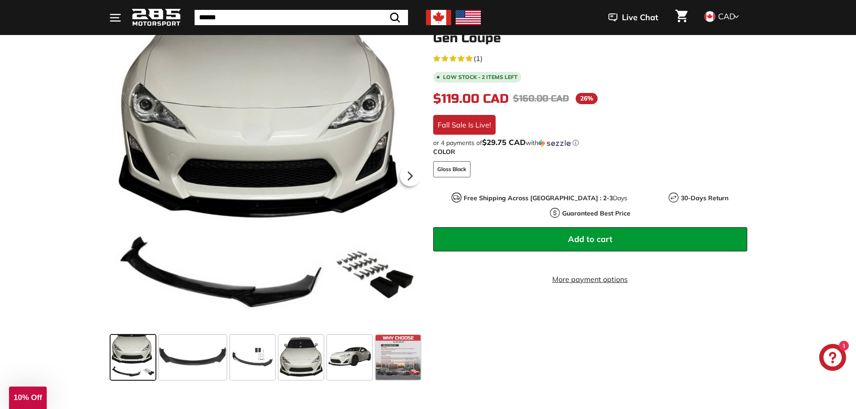 This screenshot has height=409, width=856. What do you see at coordinates (727, 16) in the screenshot?
I see `span: CAD` at bounding box center [727, 16].